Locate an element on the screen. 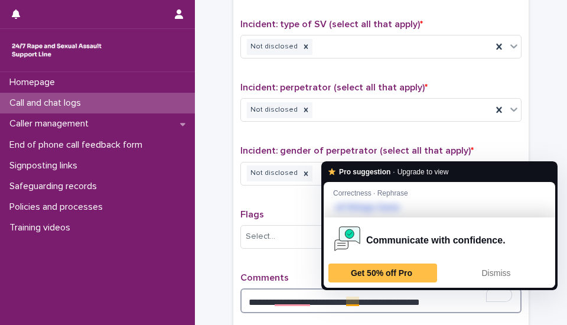 Image resolution: width=567 pixels, height=325 pixels. p: Call and chat logs is located at coordinates (47, 103).